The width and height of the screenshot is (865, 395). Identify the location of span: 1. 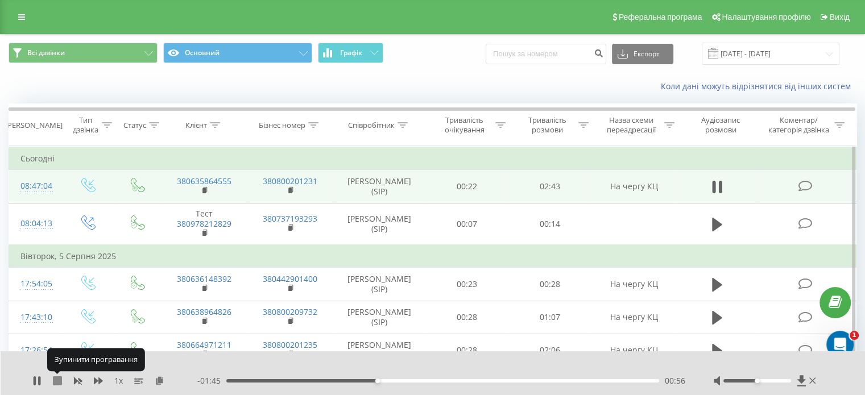
(854, 335).